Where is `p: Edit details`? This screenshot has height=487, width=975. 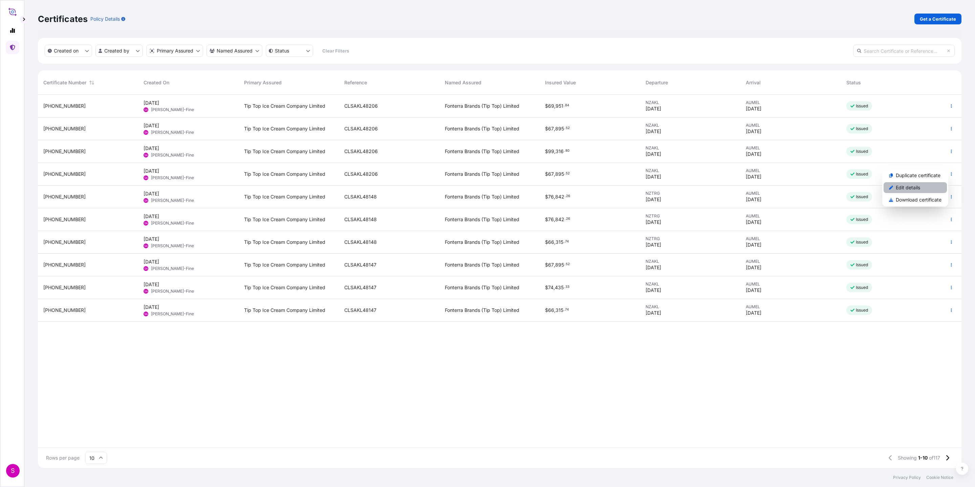
p: Edit details is located at coordinates (908, 188).